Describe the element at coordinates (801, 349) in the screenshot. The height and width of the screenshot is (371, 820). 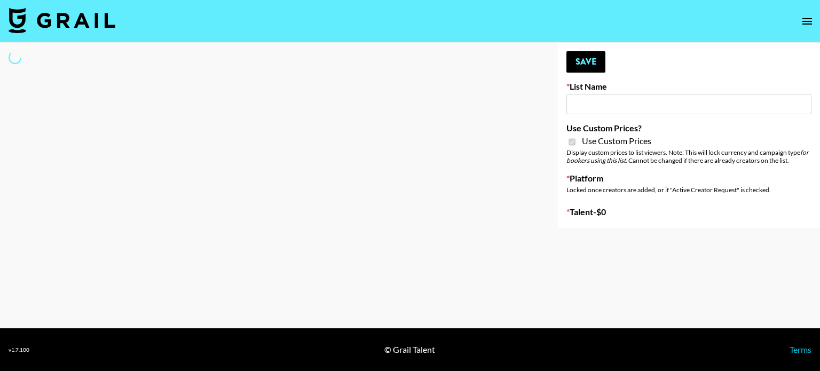
I see `a: Terms` at that location.